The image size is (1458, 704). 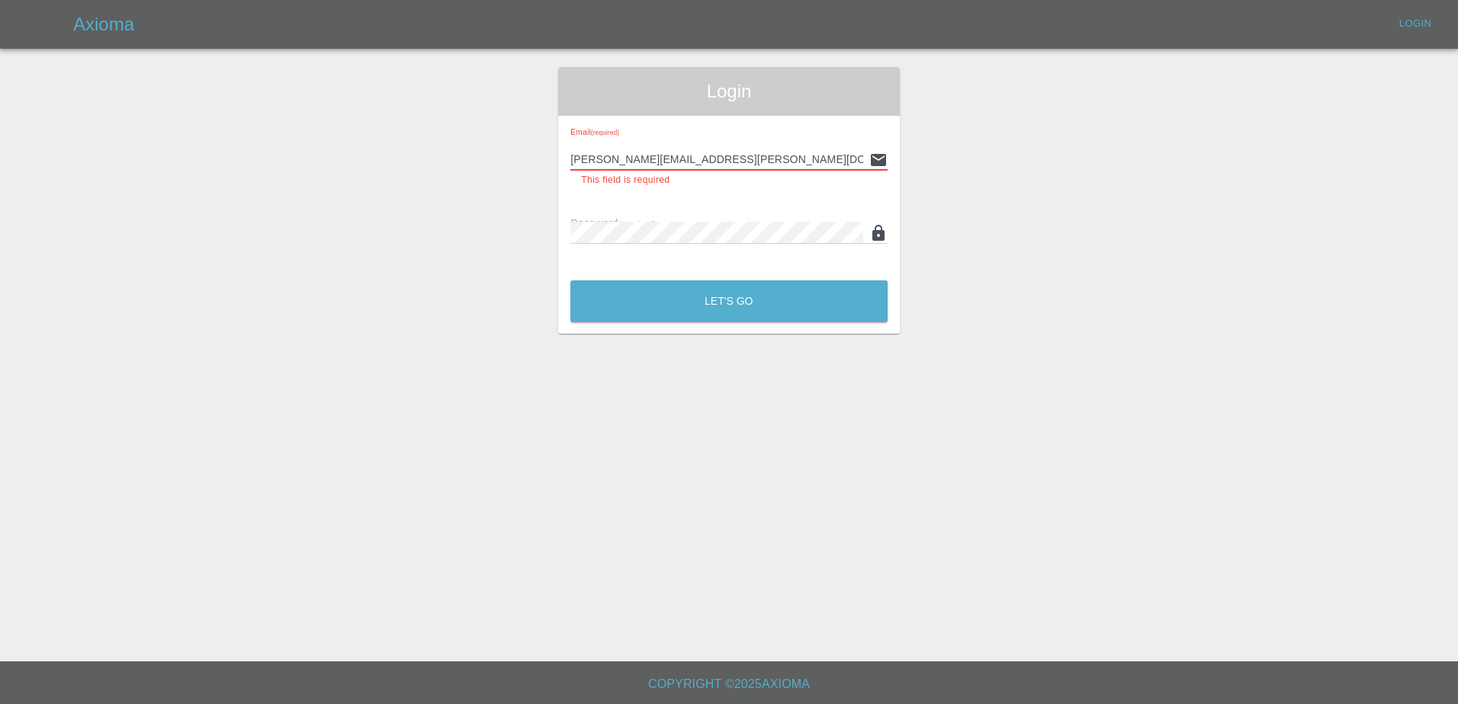 I want to click on span: Password, so click(x=613, y=223).